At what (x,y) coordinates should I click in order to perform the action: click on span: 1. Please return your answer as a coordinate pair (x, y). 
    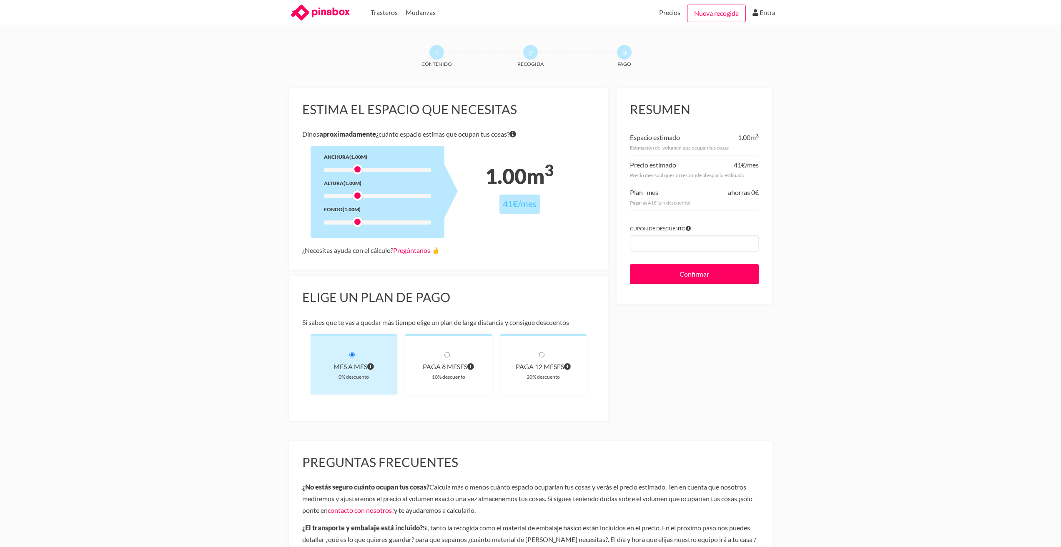
    Looking at the image, I should click on (437, 52).